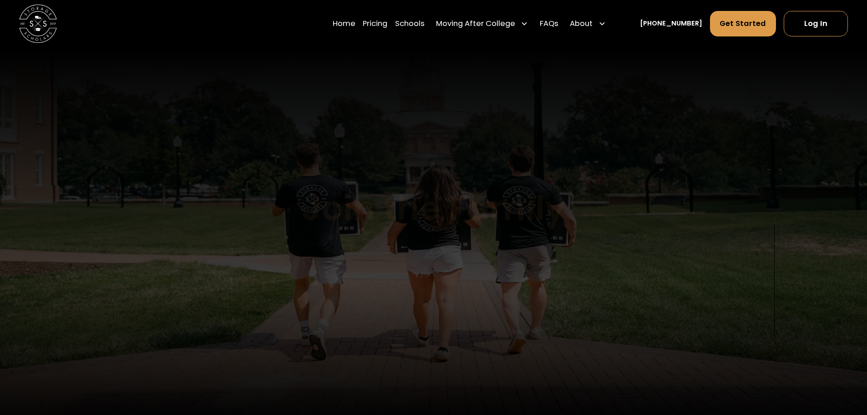 This screenshot has height=415, width=867. Describe the element at coordinates (38, 23) in the screenshot. I see `img: Storage Scholars main logo` at that location.